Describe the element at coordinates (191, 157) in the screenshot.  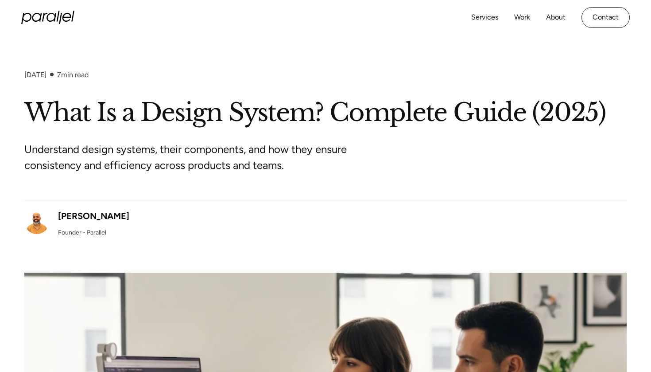
I see `p: Understand design systems, their components, and how they ensure consistency and efficiency acros...` at that location.